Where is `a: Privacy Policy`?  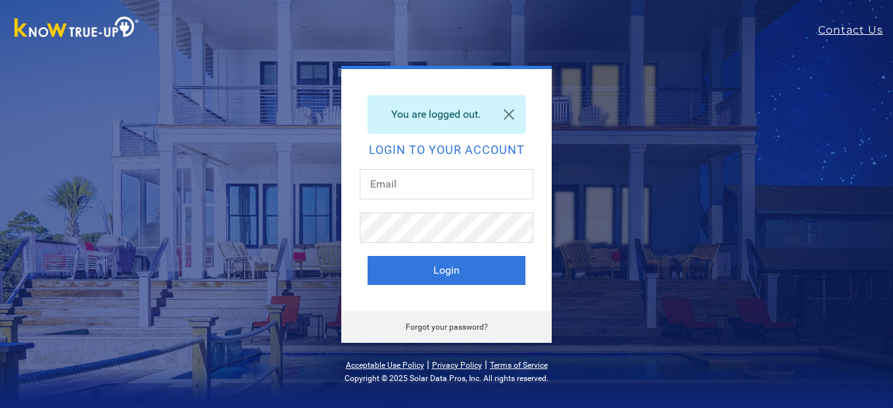
a: Privacy Policy is located at coordinates (457, 365).